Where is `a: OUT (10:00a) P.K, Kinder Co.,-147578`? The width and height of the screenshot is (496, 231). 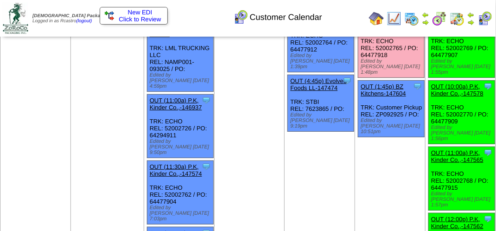
a: OUT (10:00a) P.K, Kinder Co.,-147578 is located at coordinates (458, 90).